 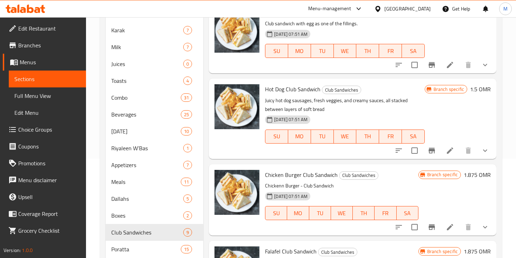 I want to click on a: Choice Groups, so click(x=44, y=129).